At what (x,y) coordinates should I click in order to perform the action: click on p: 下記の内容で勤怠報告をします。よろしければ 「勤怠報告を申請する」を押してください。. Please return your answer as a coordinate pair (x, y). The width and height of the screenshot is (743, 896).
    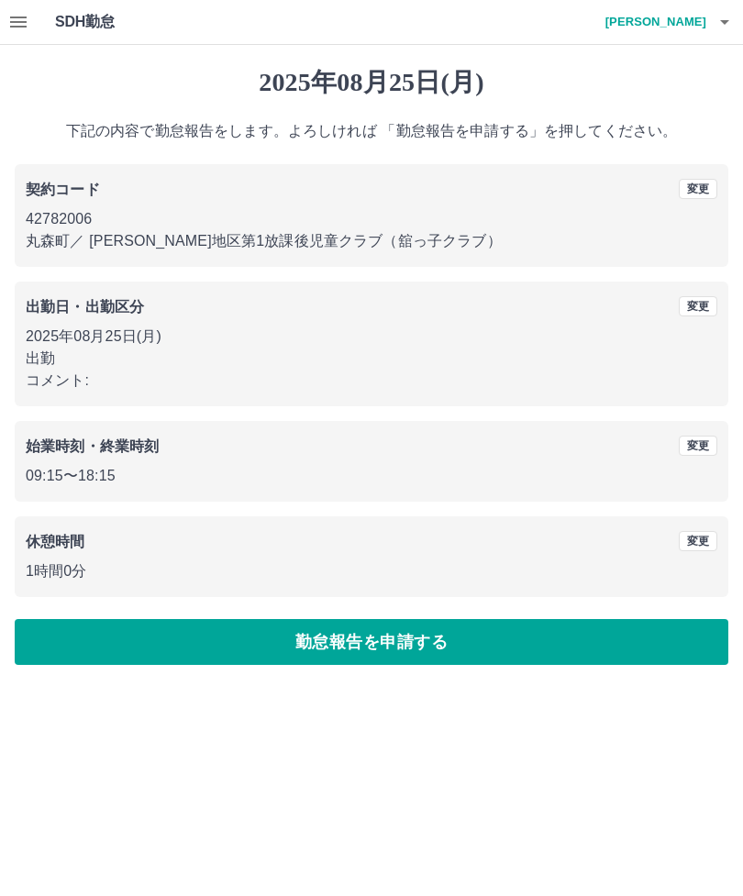
    Looking at the image, I should click on (371, 131).